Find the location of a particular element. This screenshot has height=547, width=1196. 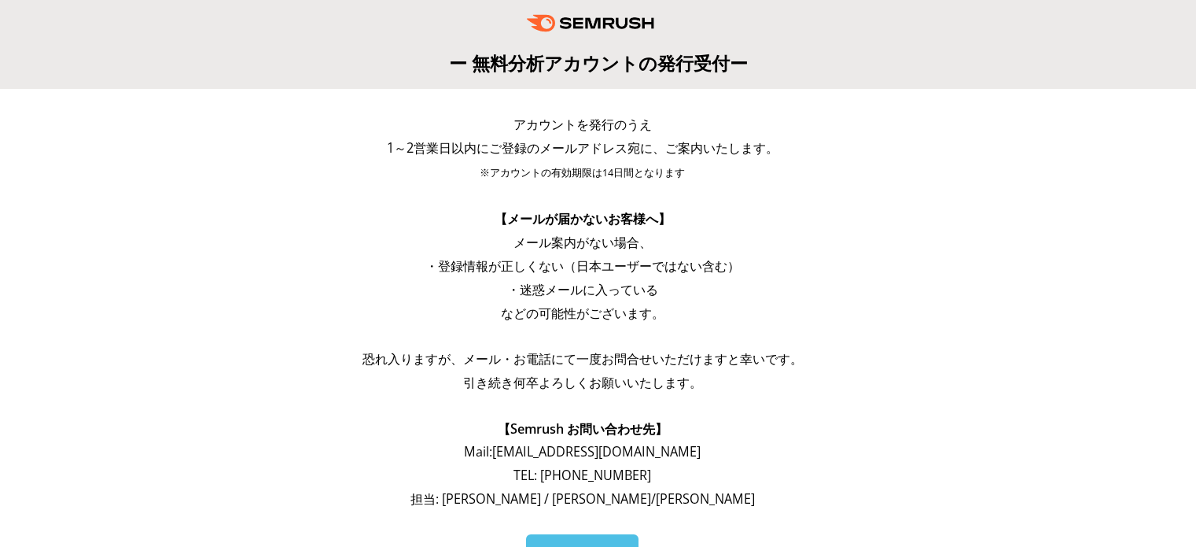

span: 【Semrush お問い合わせ先】 is located at coordinates (583, 429).